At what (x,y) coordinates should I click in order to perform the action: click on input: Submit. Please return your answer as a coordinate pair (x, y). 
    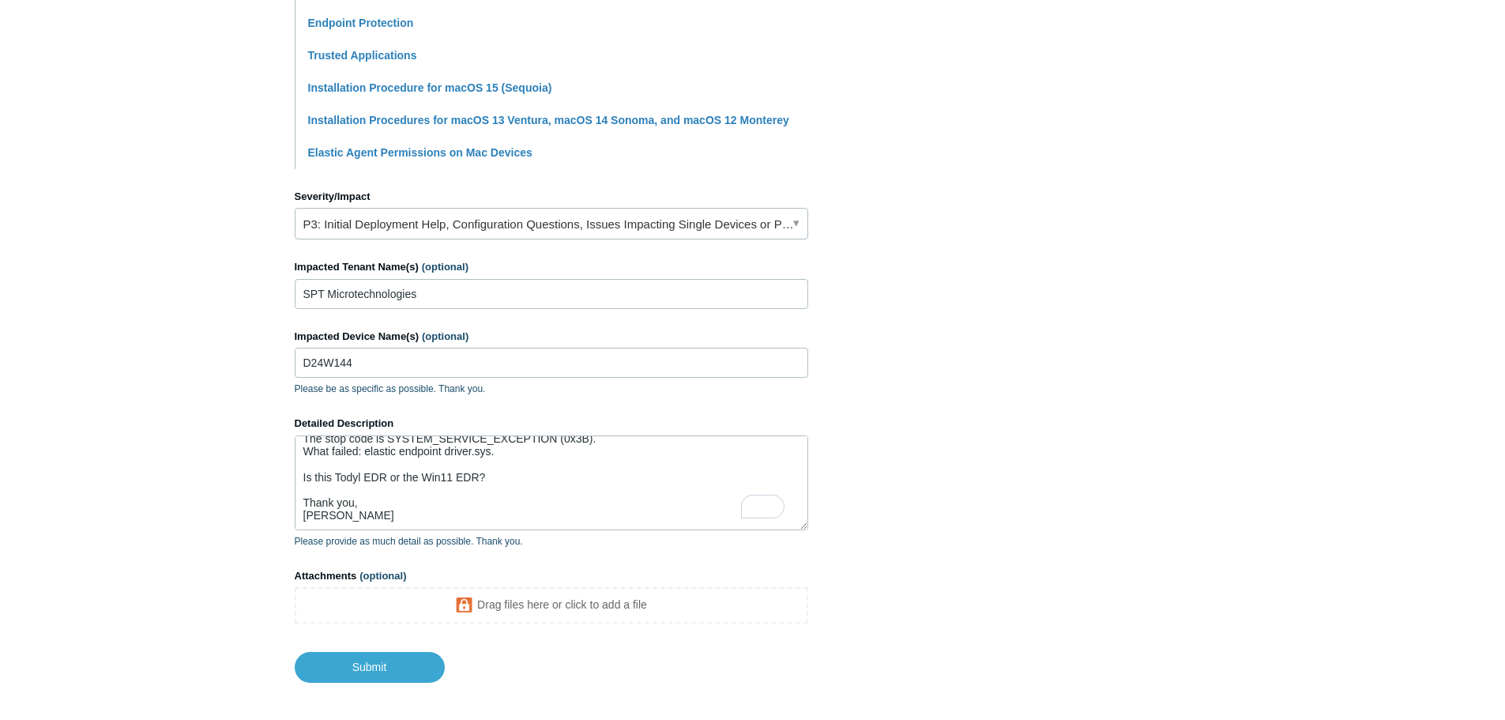
    Looking at the image, I should click on (370, 667).